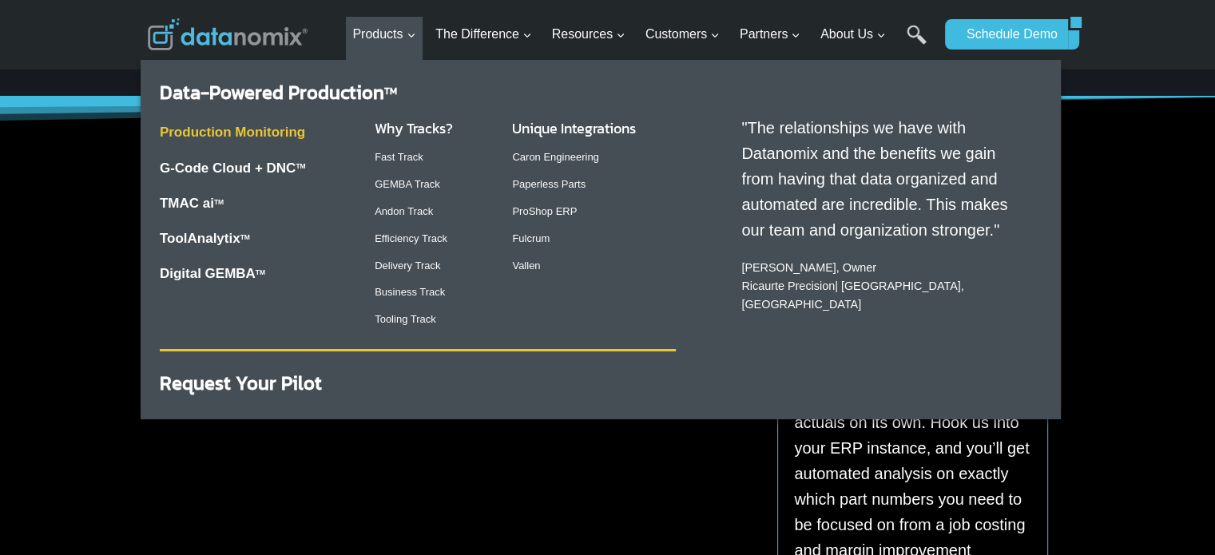 The height and width of the screenshot is (555, 1215). I want to click on p: "The relationships we have with Datanomix and the benefits we gain from having that data organize..., so click(884, 179).